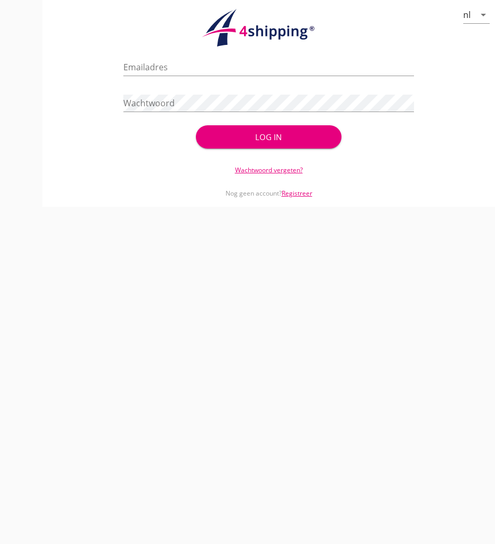  Describe the element at coordinates (269, 170) in the screenshot. I see `a: Wachtwoord vergeten?` at that location.